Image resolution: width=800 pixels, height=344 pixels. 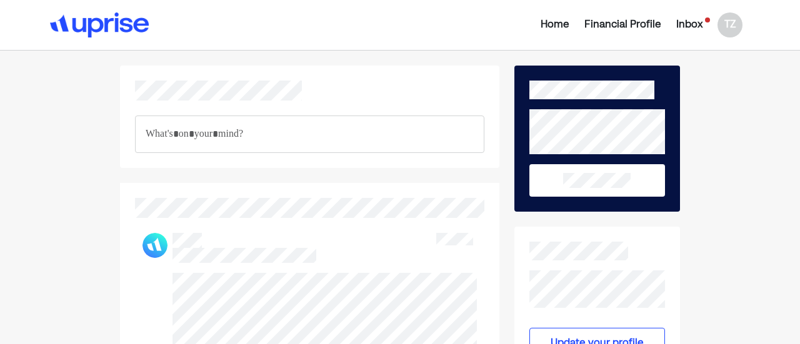 I want to click on div: Financial Profile, so click(x=622, y=25).